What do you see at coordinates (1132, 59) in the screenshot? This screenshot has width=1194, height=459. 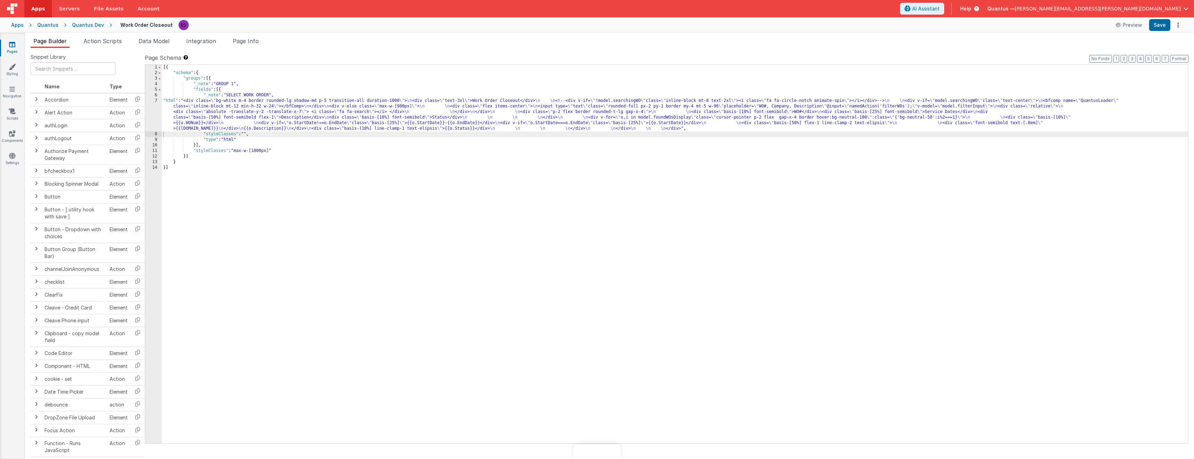 I see `button: 3` at bounding box center [1132, 59].